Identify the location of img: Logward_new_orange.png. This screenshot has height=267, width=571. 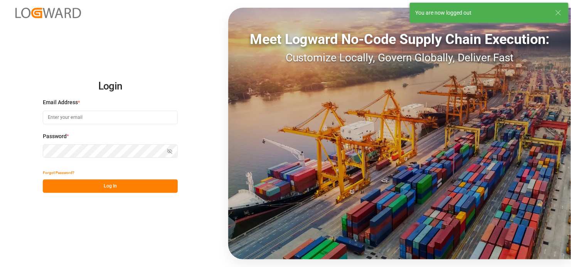
(48, 13).